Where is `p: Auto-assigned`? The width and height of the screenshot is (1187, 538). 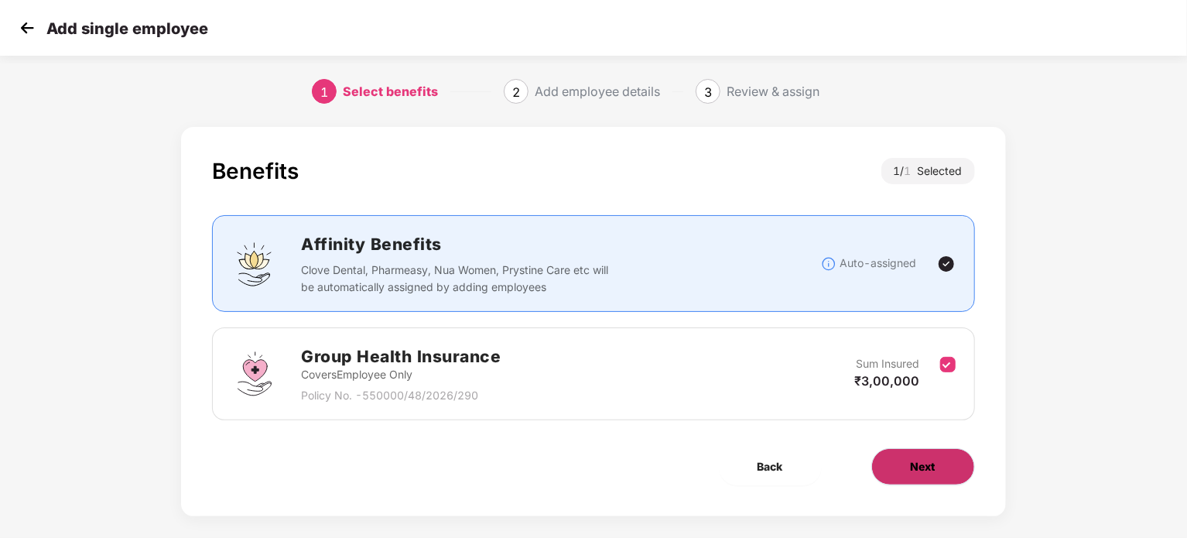 p: Auto-assigned is located at coordinates (878, 263).